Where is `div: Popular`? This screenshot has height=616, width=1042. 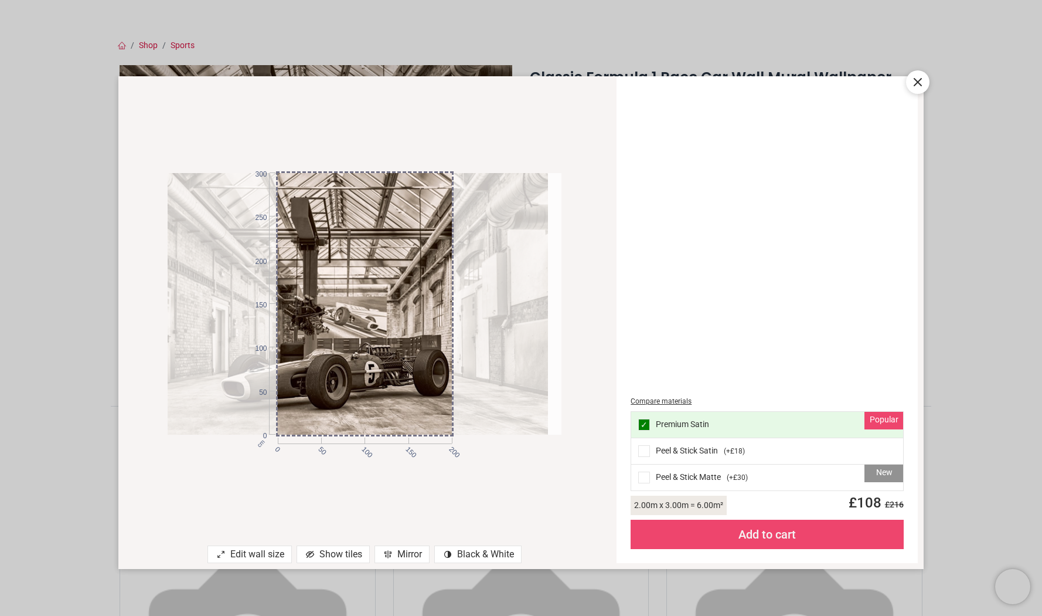 div: Popular is located at coordinates (884, 420).